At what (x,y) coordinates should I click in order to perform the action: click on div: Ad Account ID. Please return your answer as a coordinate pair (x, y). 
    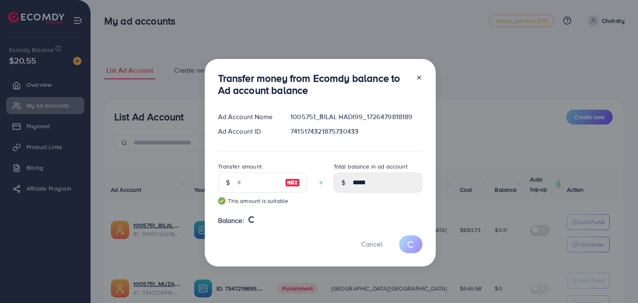
    Looking at the image, I should click on (247, 131).